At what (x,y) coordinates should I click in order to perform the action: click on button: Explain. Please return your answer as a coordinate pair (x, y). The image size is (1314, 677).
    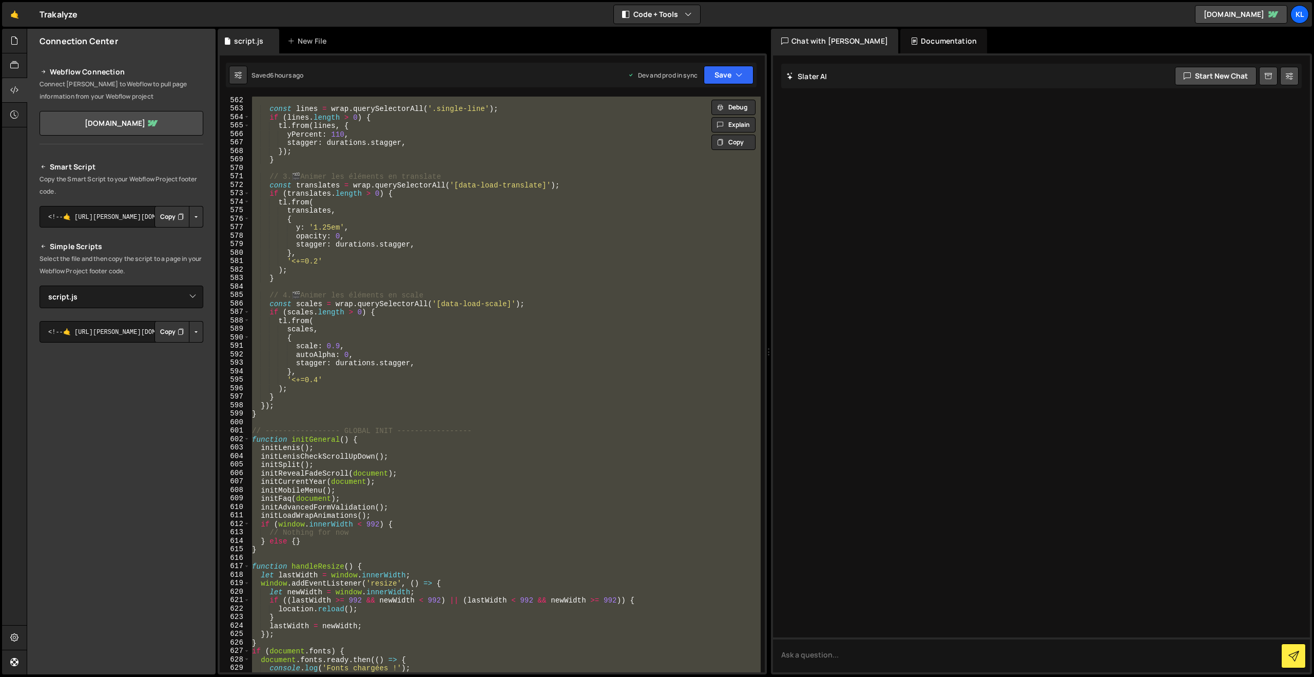
    Looking at the image, I should click on (734, 125).